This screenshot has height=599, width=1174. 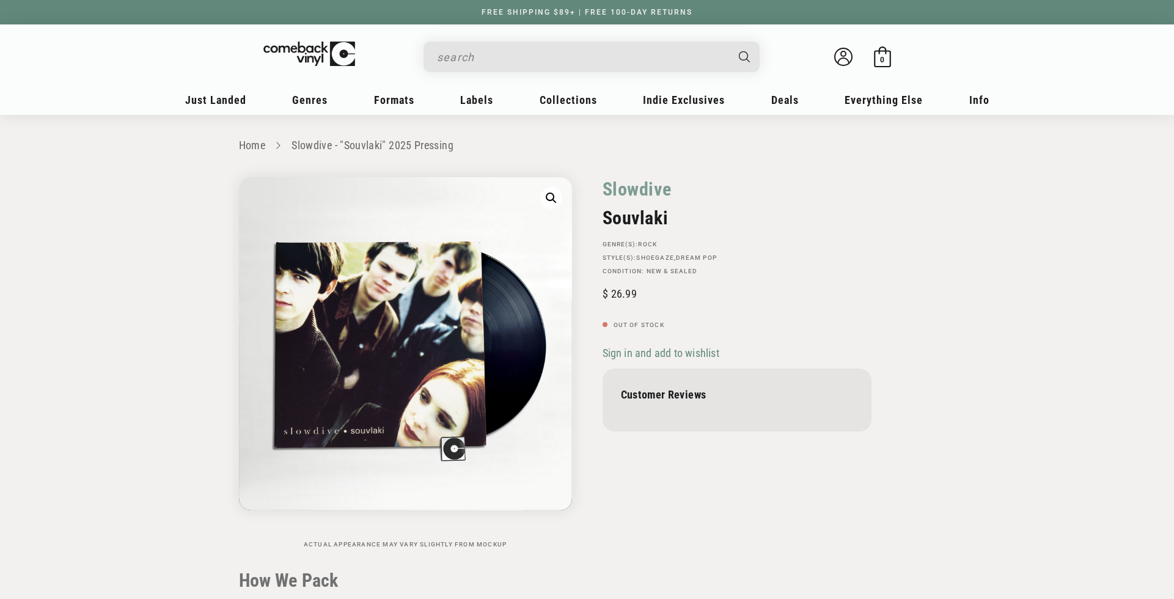 What do you see at coordinates (405, 544) in the screenshot?
I see `p: Actual appearance may vary slightly from mockup` at bounding box center [405, 544].